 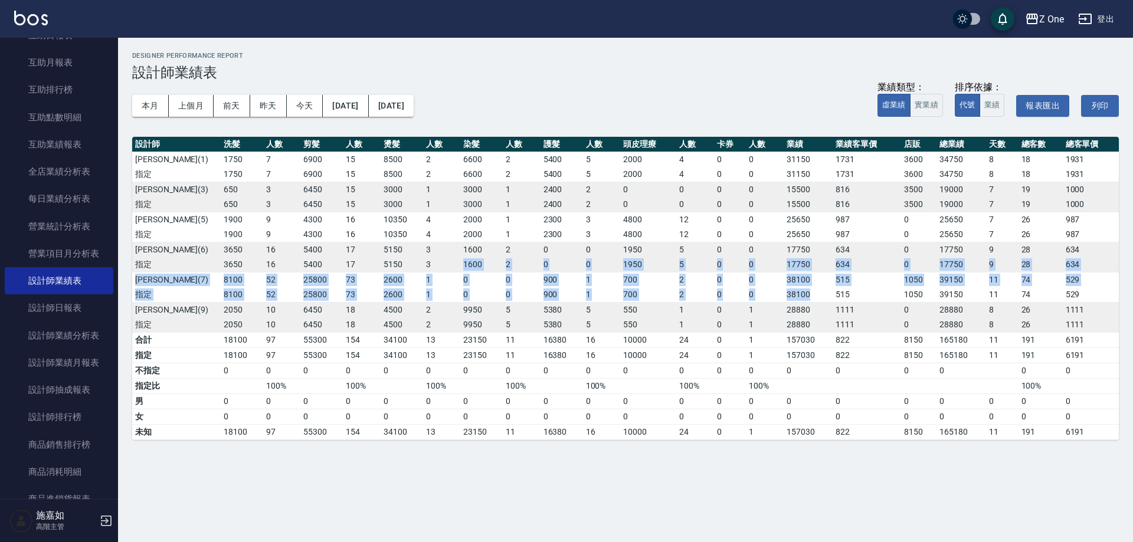 What do you see at coordinates (648, 235) in the screenshot?
I see `td: 4800` at bounding box center [648, 235].